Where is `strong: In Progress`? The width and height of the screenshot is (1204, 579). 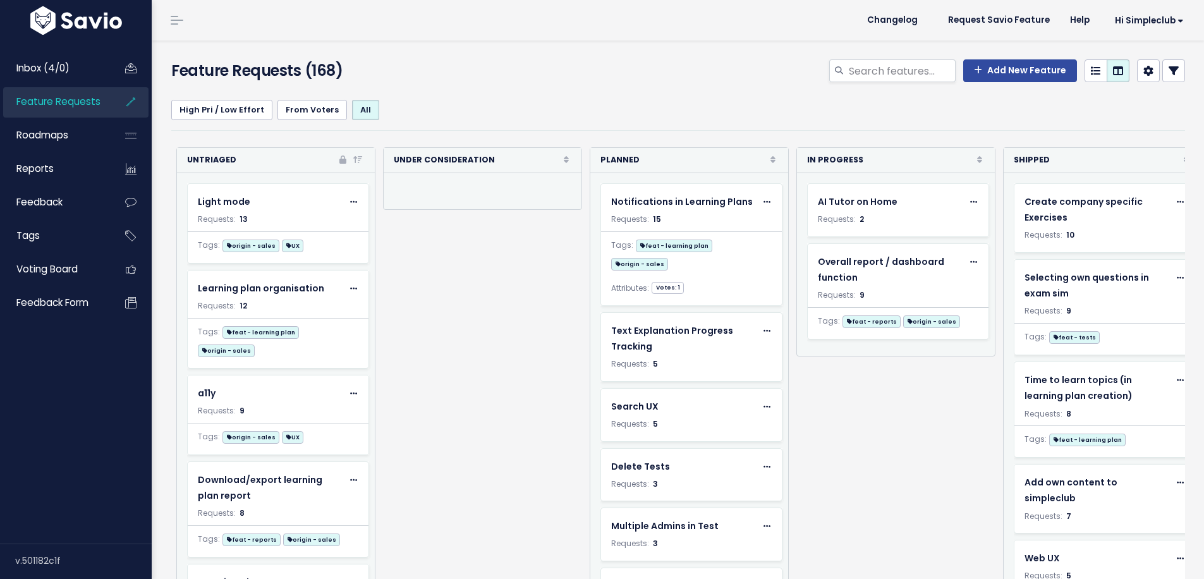
strong: In Progress is located at coordinates (835, 160).